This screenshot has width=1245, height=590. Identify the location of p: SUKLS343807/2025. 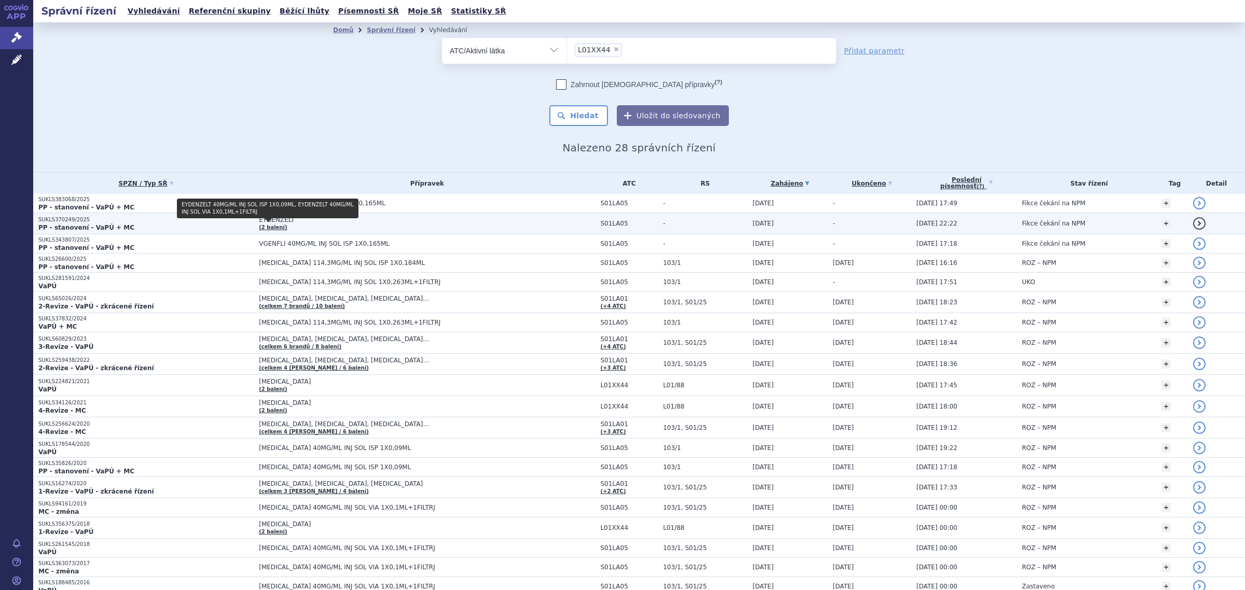
(146, 240).